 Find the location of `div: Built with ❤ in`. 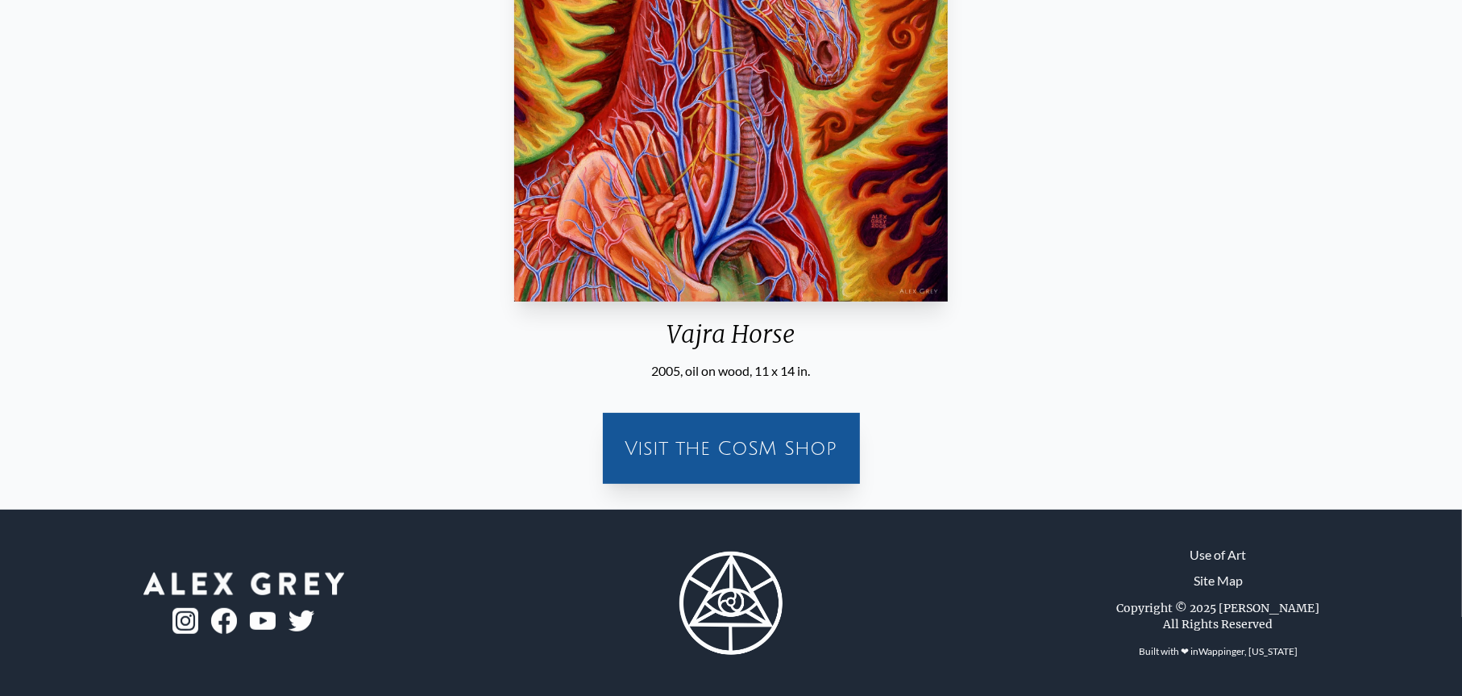

div: Built with ❤ in is located at coordinates (1218, 651).